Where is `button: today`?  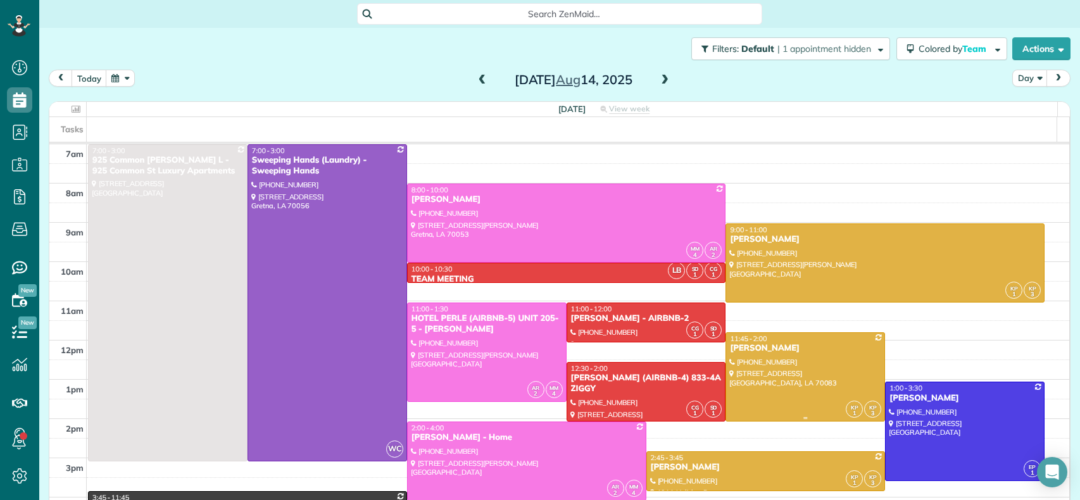
button: today is located at coordinates (89, 78).